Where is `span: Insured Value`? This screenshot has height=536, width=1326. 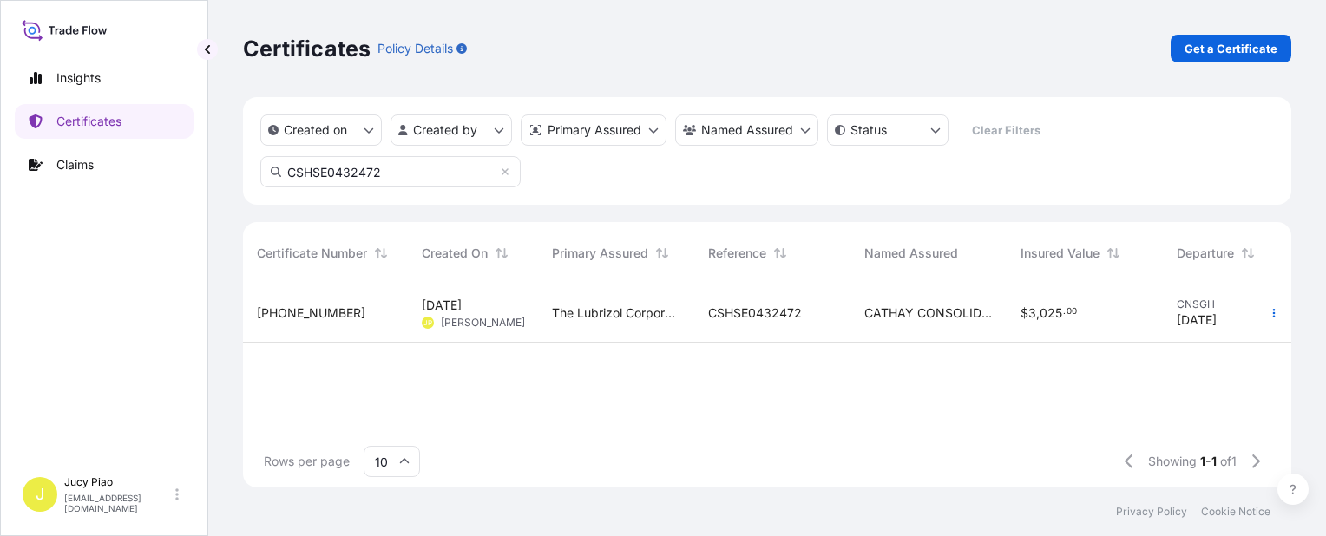
span: Insured Value is located at coordinates (1060, 253).